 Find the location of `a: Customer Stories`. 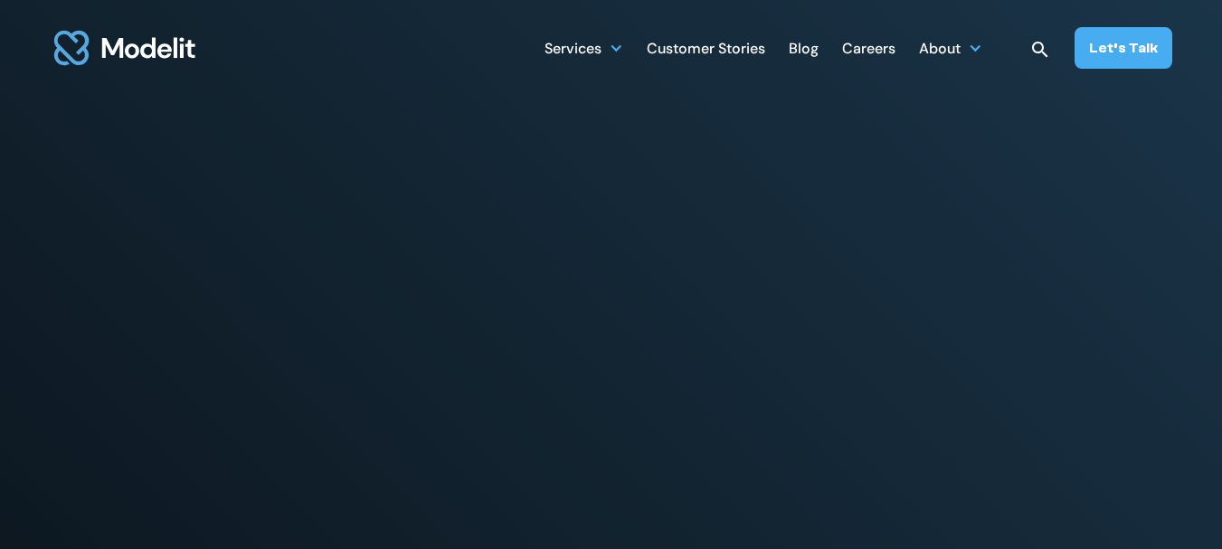

a: Customer Stories is located at coordinates (706, 47).